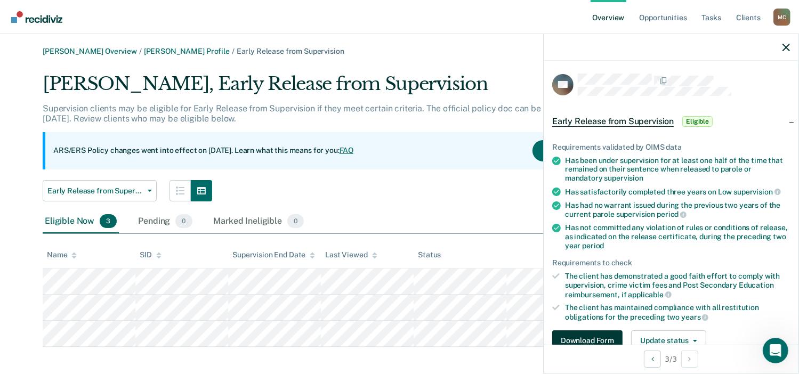  What do you see at coordinates (108, 221) in the screenshot?
I see `span: 3` at bounding box center [108, 221].